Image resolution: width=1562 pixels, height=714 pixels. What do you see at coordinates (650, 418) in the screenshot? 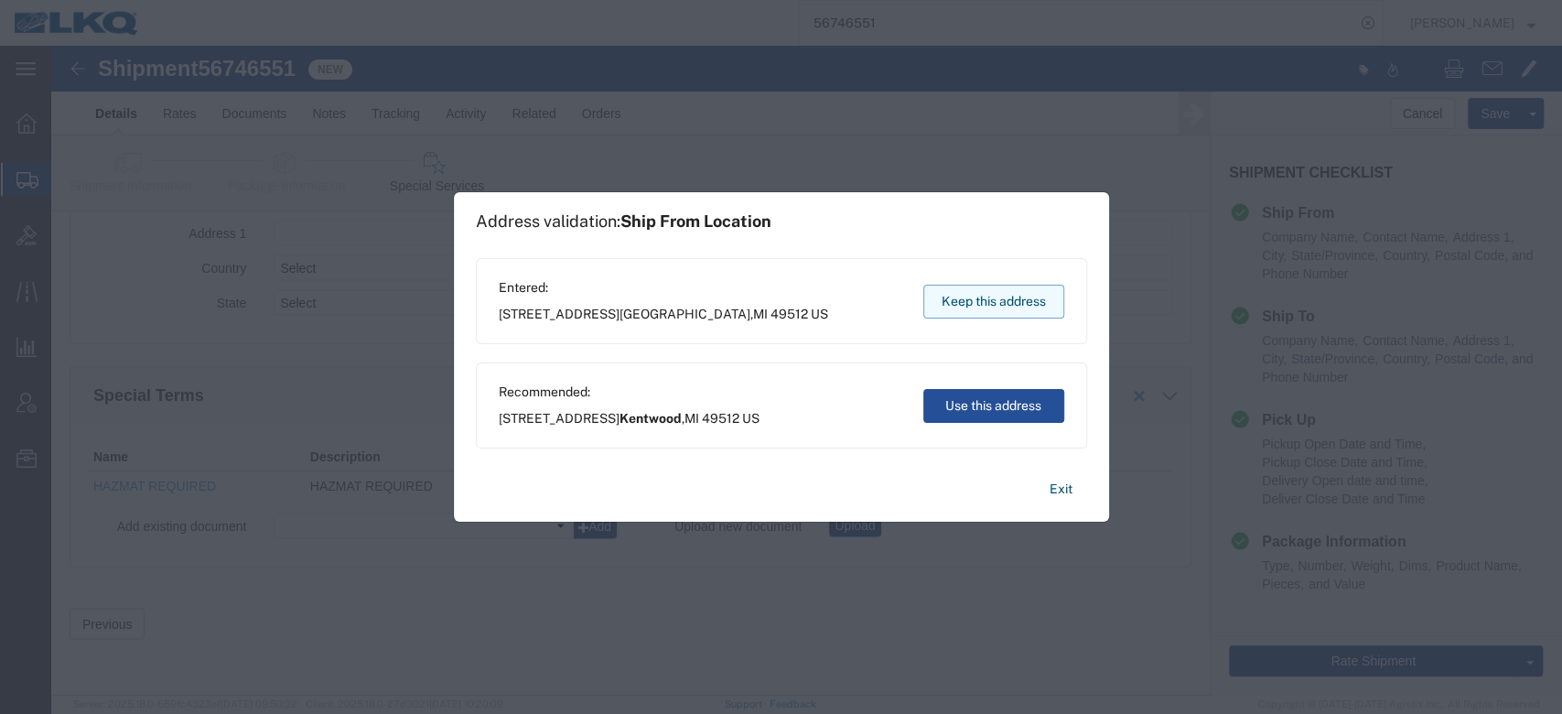
I see `span: Kentwood` at bounding box center [650, 418].